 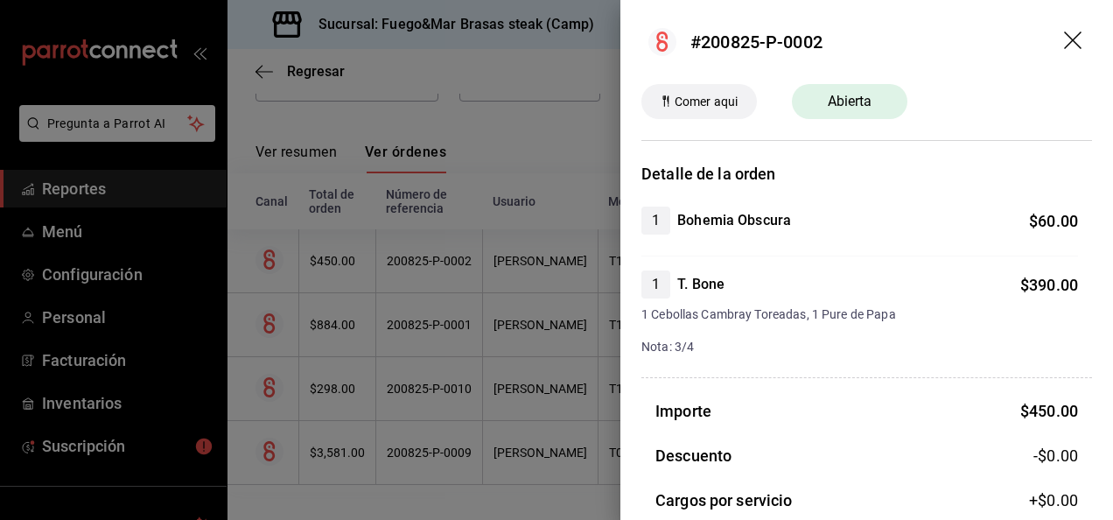 What do you see at coordinates (1049, 410) in the screenshot?
I see `span: $ 450.00` at bounding box center [1049, 410].